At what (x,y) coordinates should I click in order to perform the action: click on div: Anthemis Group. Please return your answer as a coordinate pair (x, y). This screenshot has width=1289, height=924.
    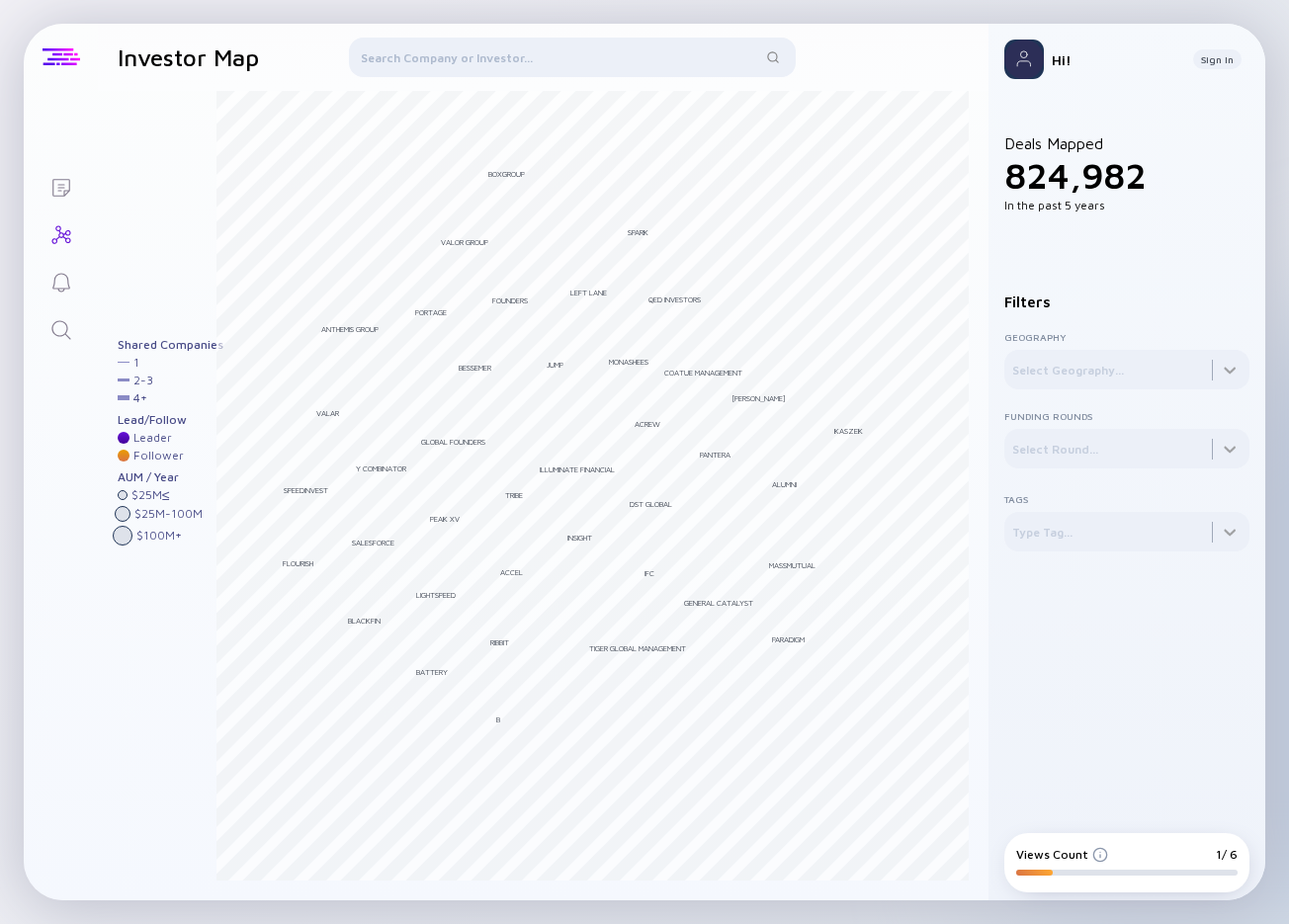
    Looking at the image, I should click on (350, 329).